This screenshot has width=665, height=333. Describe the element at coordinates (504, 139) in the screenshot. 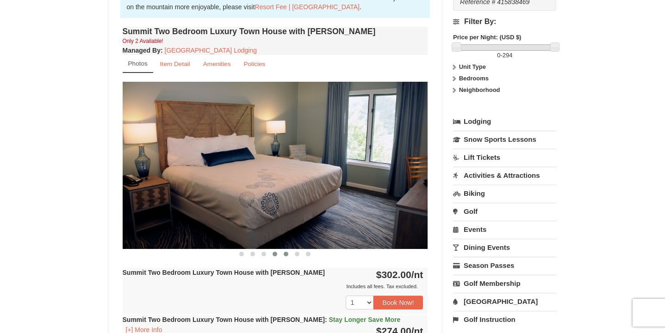

I see `a: Snow Sports Lessons` at that location.